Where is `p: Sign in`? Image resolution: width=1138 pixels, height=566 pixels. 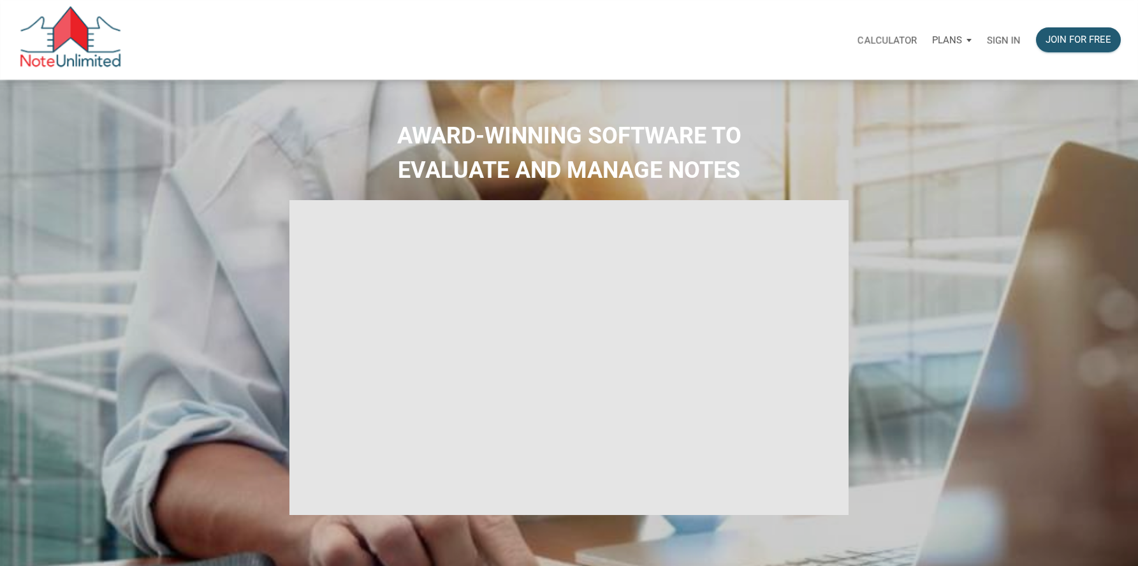 p: Sign in is located at coordinates (1004, 40).